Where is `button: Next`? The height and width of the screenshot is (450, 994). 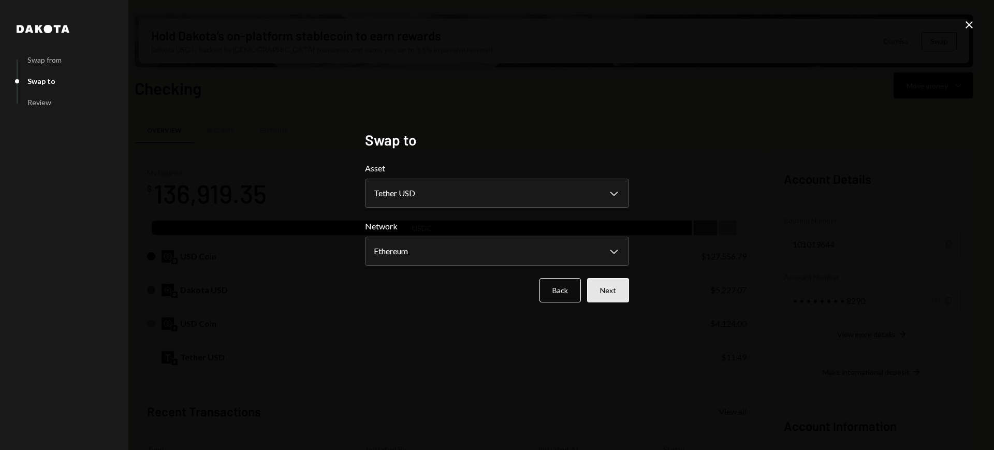 button: Next is located at coordinates (608, 290).